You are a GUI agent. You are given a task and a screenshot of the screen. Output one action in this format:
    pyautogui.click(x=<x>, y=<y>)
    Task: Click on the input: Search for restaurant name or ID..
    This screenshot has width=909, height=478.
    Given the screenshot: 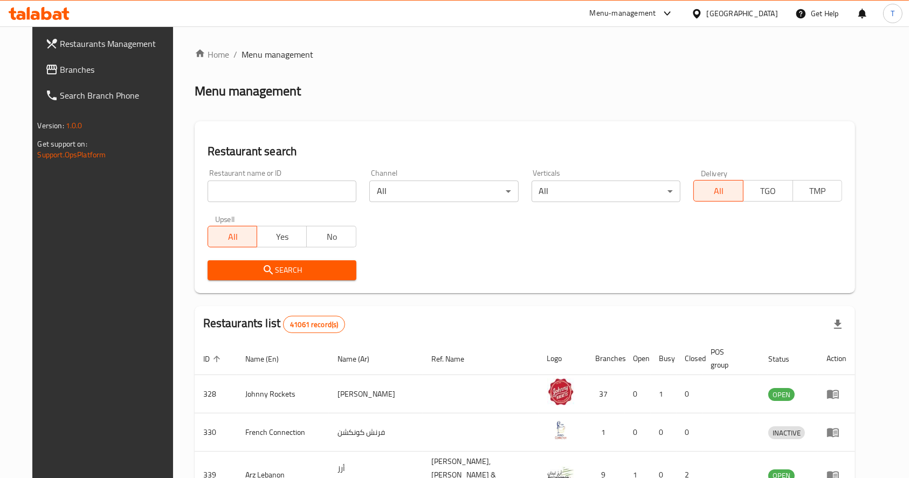 What is the action you would take?
    pyautogui.click(x=282, y=191)
    